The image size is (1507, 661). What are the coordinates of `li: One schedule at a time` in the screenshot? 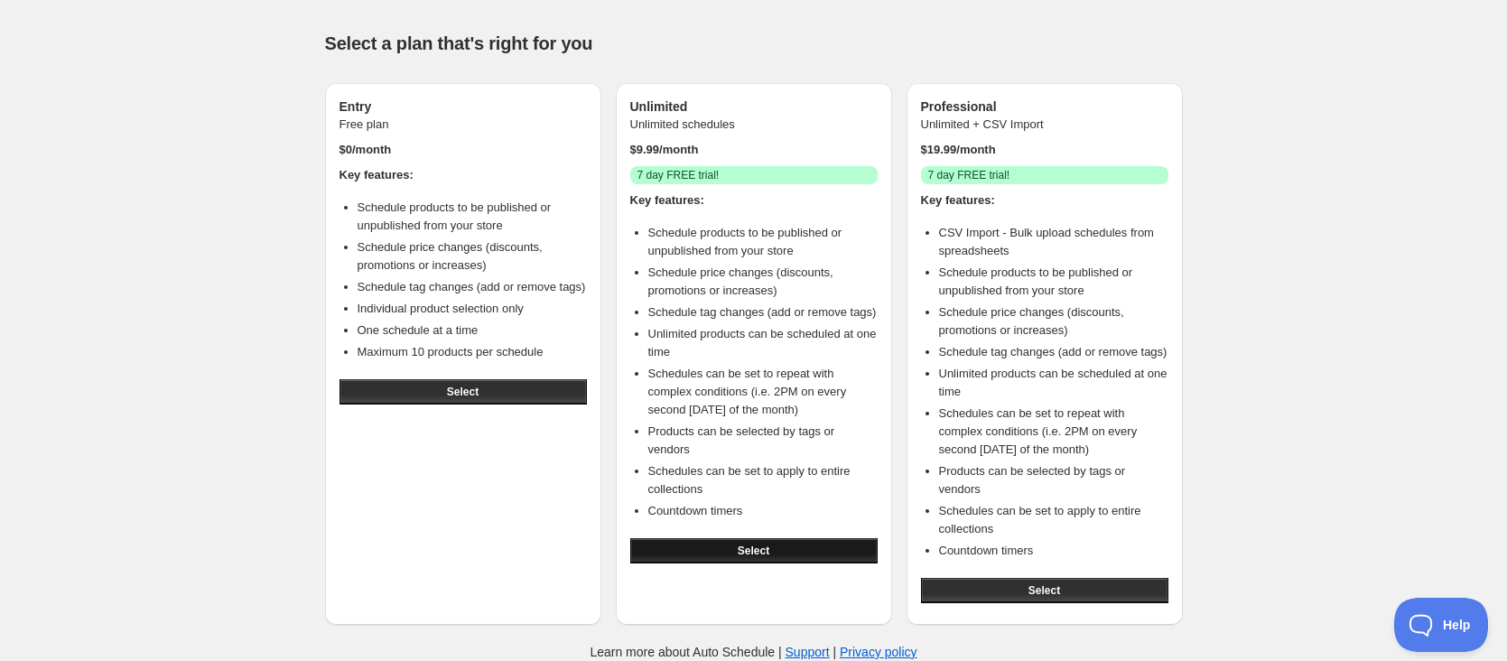 It's located at (472, 330).